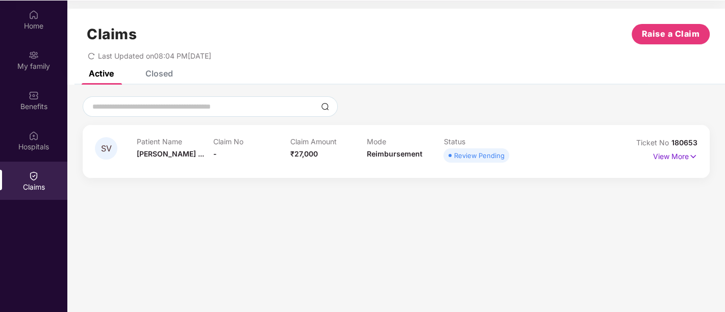 This screenshot has height=312, width=725. I want to click on img: svg+xml;base64,PHN2ZyB4bWxucz0iaHR0cDovL3d3dy53My5vcmcvMjAwMC9zdmciIHdpZHRoPSIxNyIgaGVpZ2h0PSIxNy..., so click(692, 157).